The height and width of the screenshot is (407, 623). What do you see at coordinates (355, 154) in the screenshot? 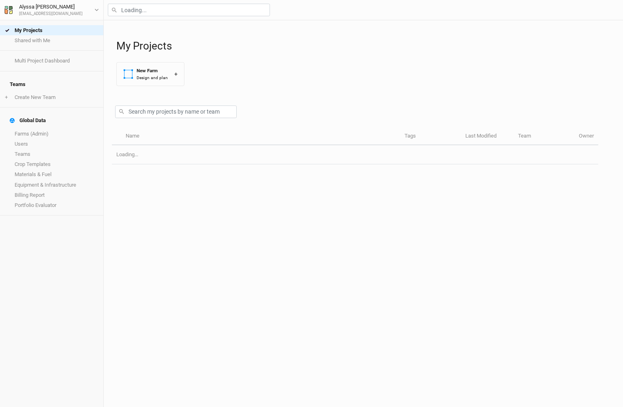
I see `td: Loading...` at bounding box center [355, 154].